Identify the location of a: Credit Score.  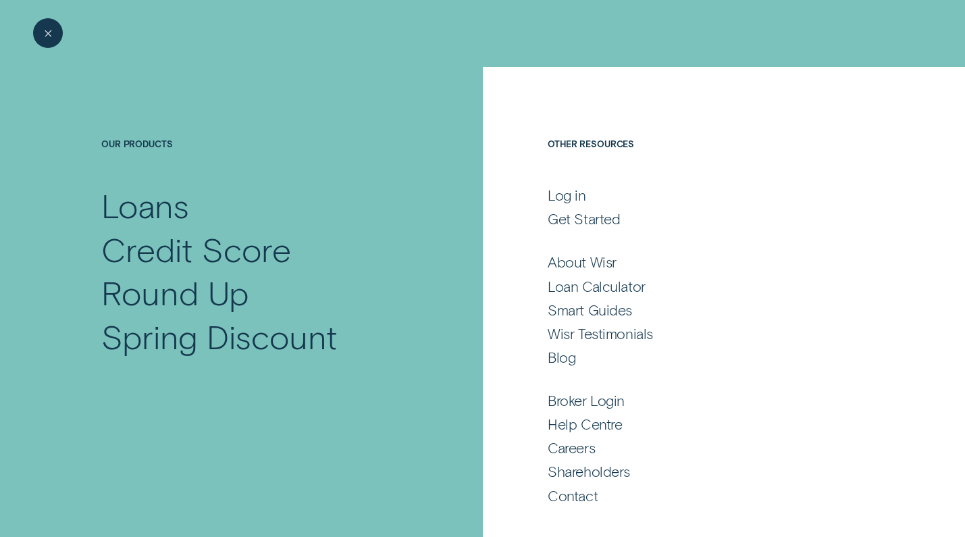
(257, 249).